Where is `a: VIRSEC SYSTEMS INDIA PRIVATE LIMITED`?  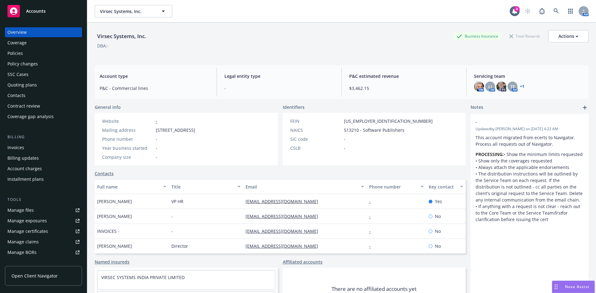
a: VIRSEC SYSTEMS INDIA PRIVATE LIMITED is located at coordinates (143, 277).